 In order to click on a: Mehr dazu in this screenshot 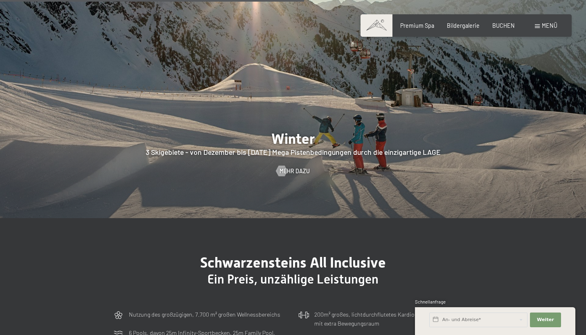, I will do `click(293, 171)`.